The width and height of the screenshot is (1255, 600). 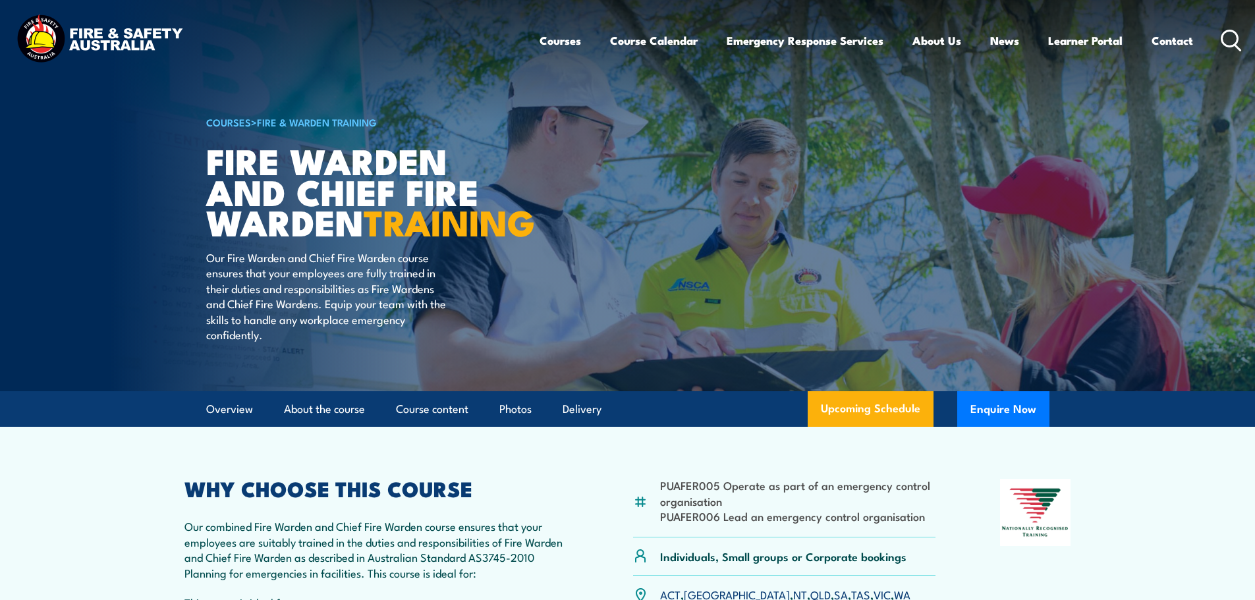 I want to click on a: Course content, so click(x=432, y=409).